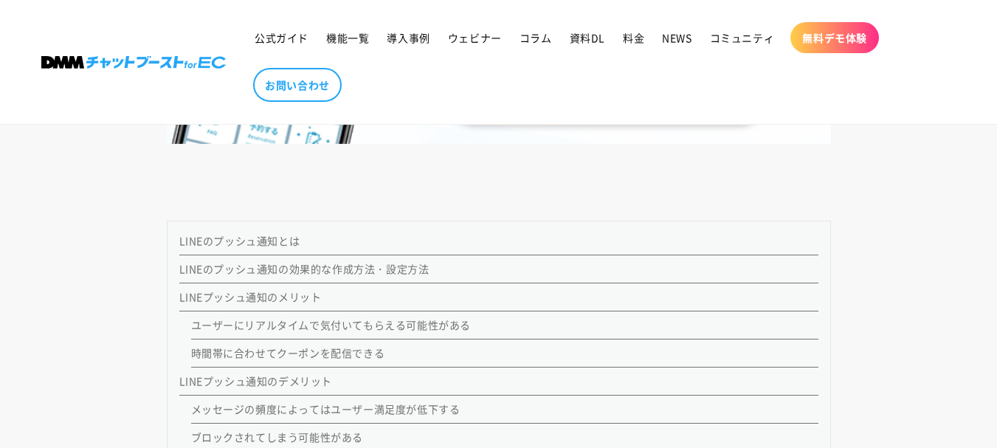 The image size is (997, 448). Describe the element at coordinates (587, 38) in the screenshot. I see `span: 資料DL` at that location.